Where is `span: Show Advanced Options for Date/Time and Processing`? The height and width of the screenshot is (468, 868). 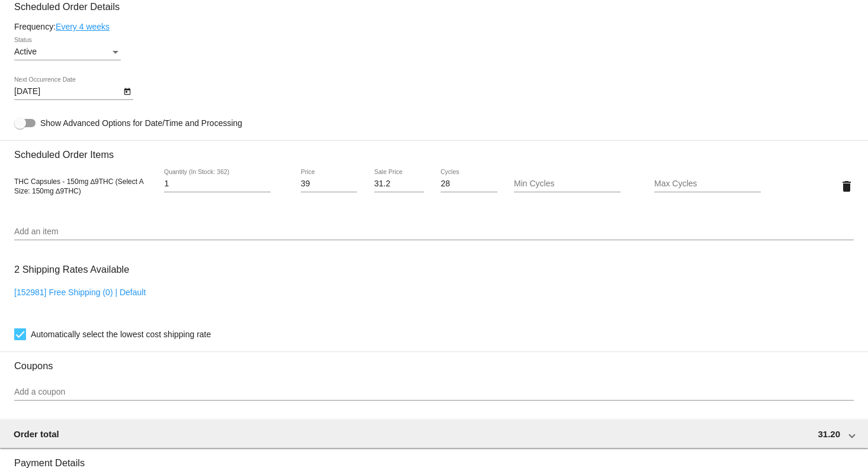 span: Show Advanced Options for Date/Time and Processing is located at coordinates (141, 123).